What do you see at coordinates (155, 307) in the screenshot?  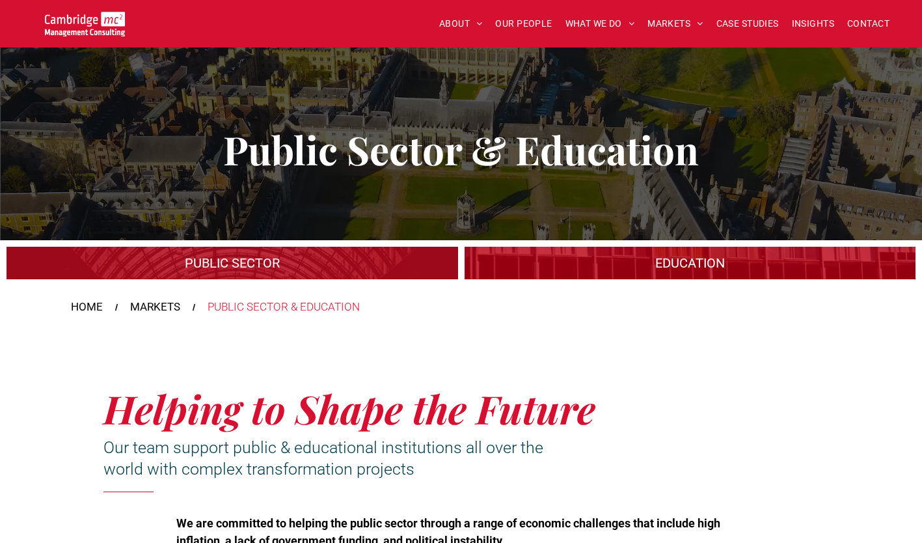 I see `div: MARKETS` at bounding box center [155, 307].